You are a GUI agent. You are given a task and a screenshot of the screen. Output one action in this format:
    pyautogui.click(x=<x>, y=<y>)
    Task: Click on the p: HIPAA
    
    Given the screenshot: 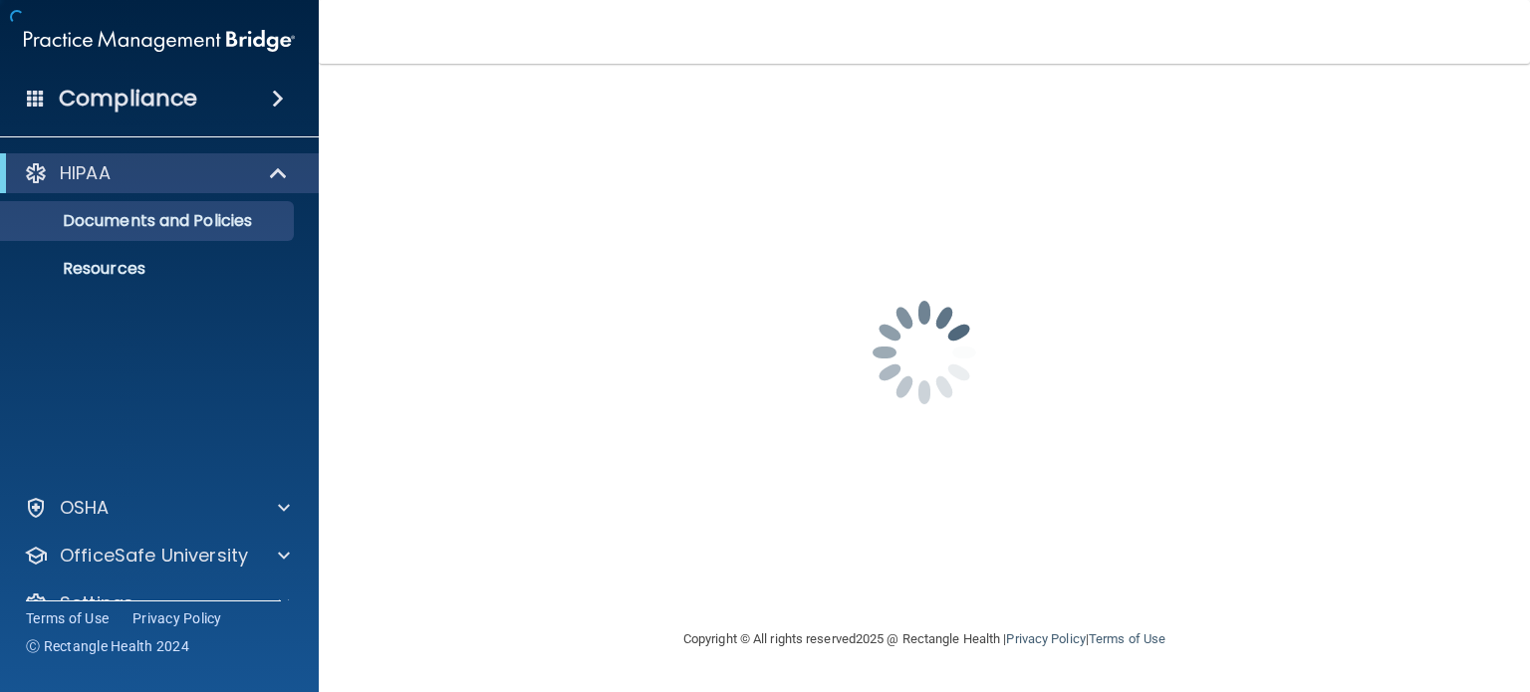 What is the action you would take?
    pyautogui.click(x=85, y=173)
    